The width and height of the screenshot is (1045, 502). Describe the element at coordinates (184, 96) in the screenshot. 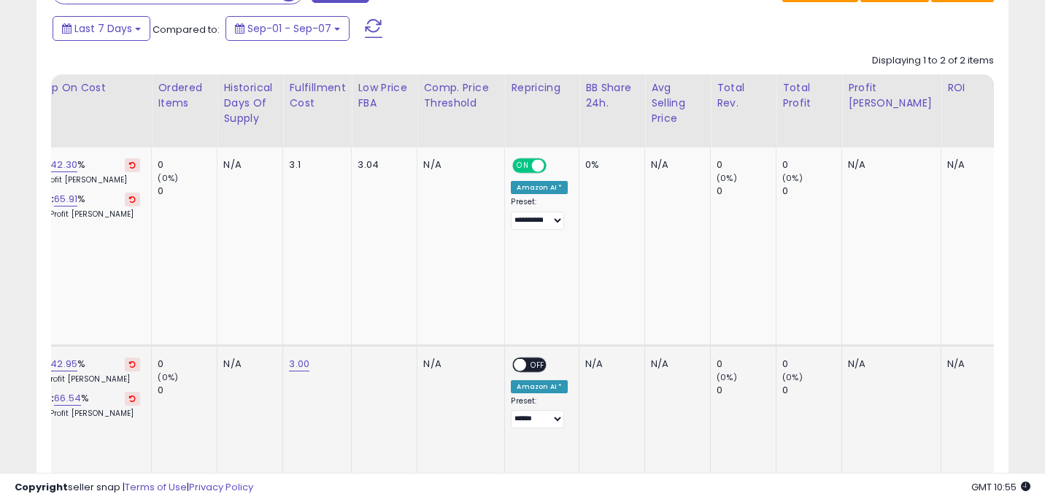

I see `div: Ordered Items` at that location.